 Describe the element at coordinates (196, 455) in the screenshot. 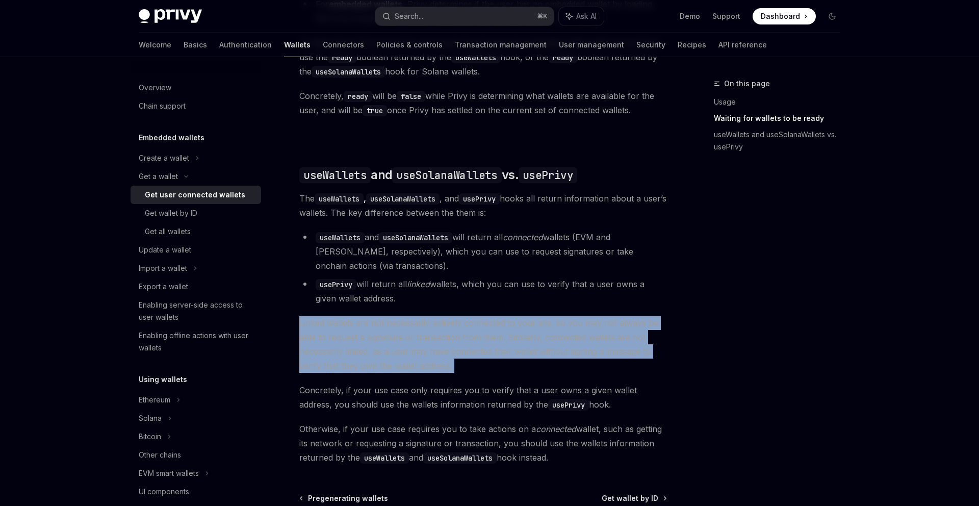

I see `a: Other chains` at that location.